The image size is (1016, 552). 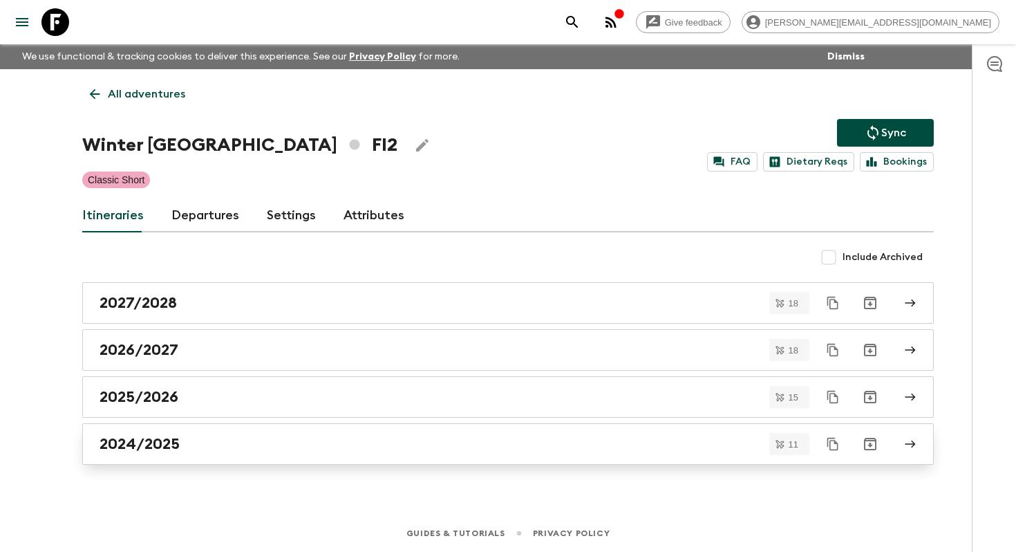 I want to click on a: Guides & Tutorials, so click(x=456, y=533).